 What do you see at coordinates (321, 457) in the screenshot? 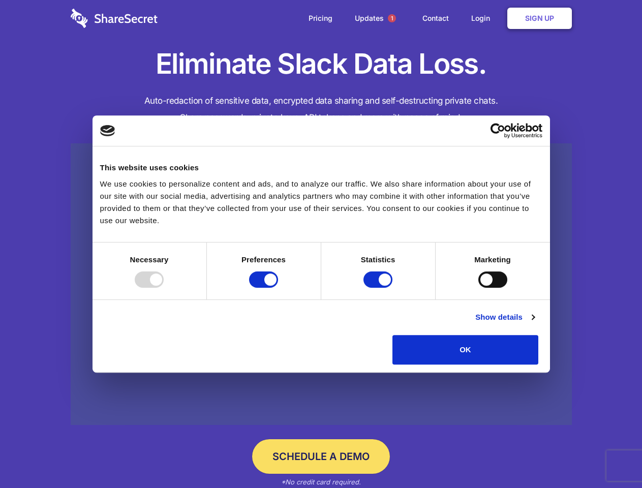
I see `a: Schedule a Demo` at bounding box center [321, 457].